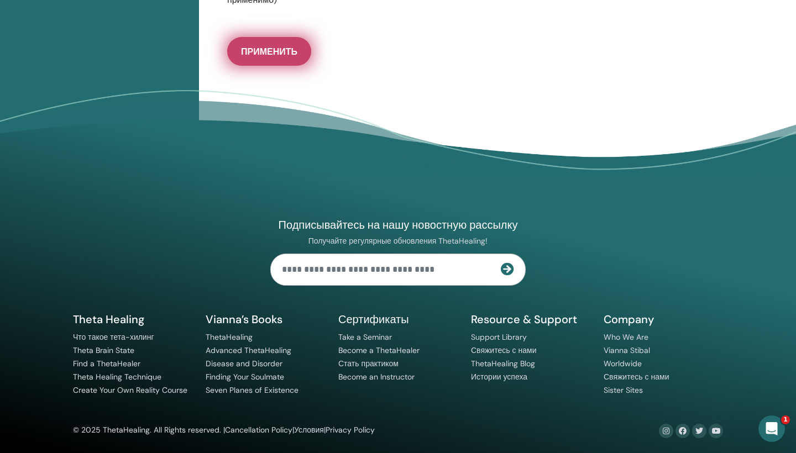 The image size is (796, 453). Describe the element at coordinates (244, 364) in the screenshot. I see `a: Disease and Disorder` at that location.